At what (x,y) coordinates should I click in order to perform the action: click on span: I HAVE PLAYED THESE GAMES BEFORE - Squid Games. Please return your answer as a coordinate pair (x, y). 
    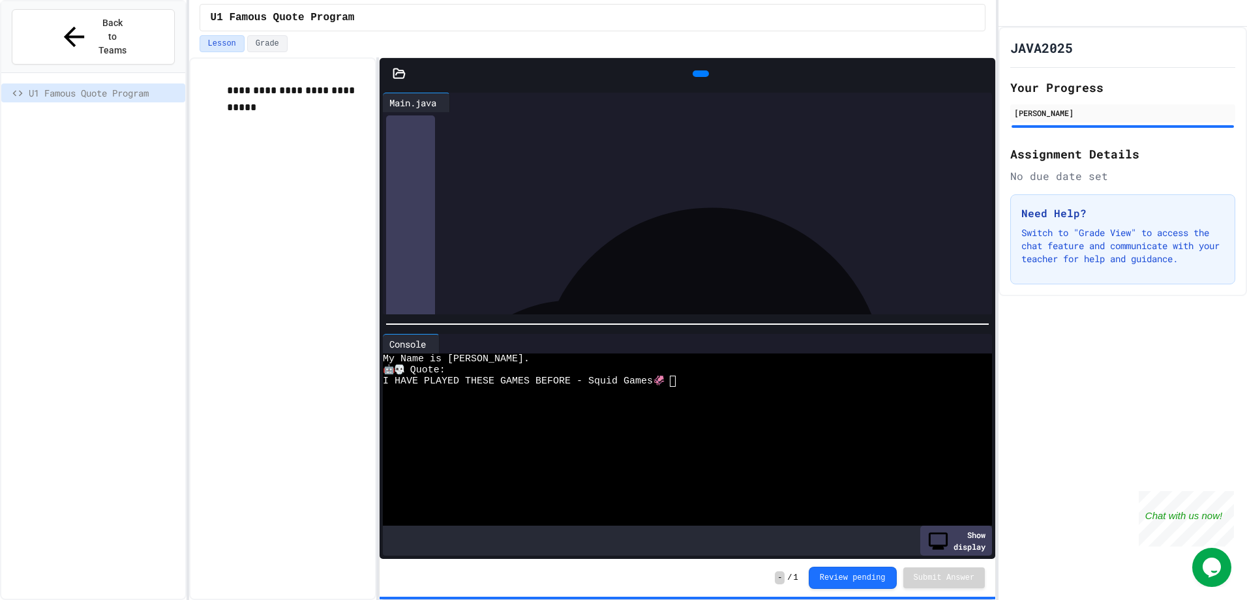
    Looking at the image, I should click on (518, 381).